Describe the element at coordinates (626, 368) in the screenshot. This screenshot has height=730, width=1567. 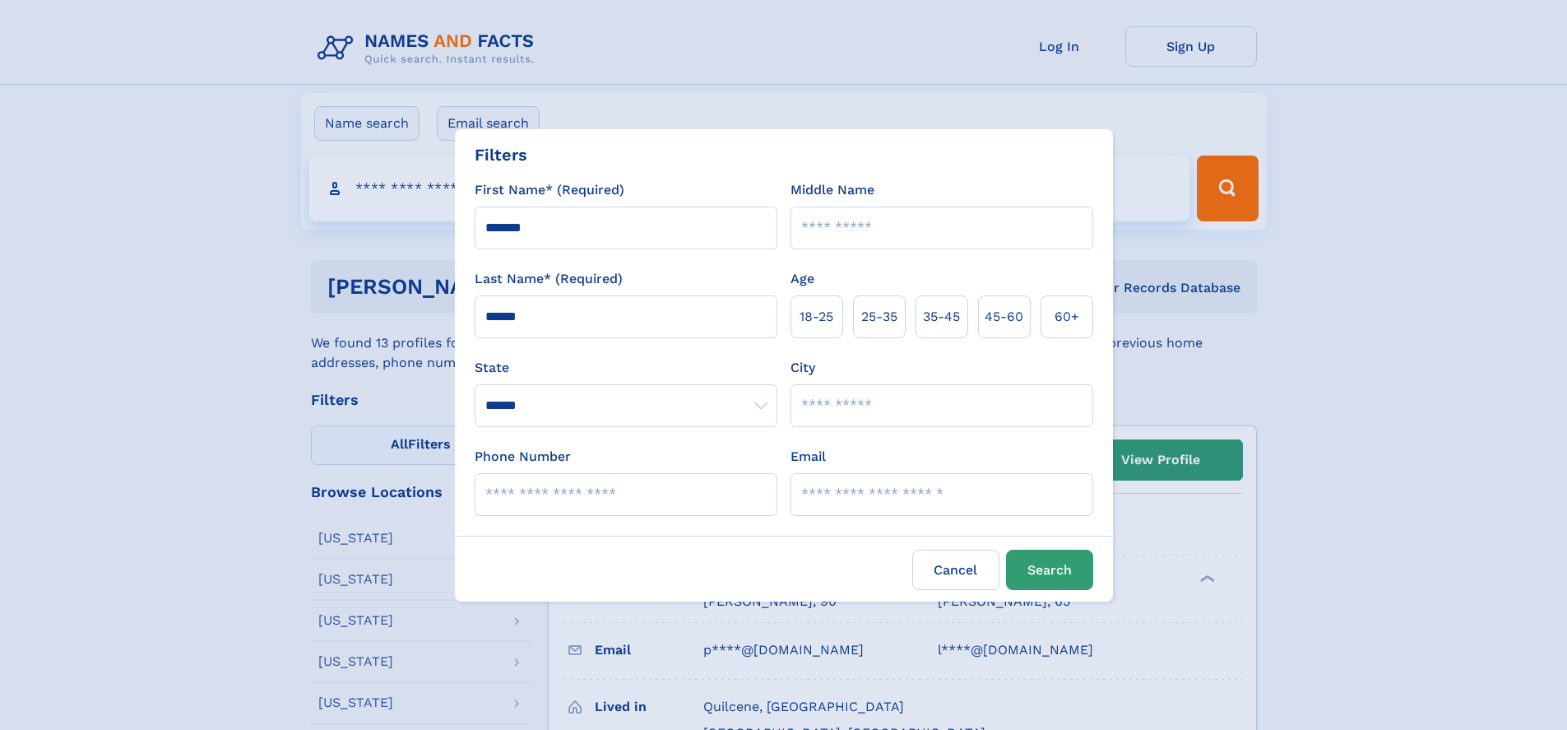
I see `label: State` at that location.